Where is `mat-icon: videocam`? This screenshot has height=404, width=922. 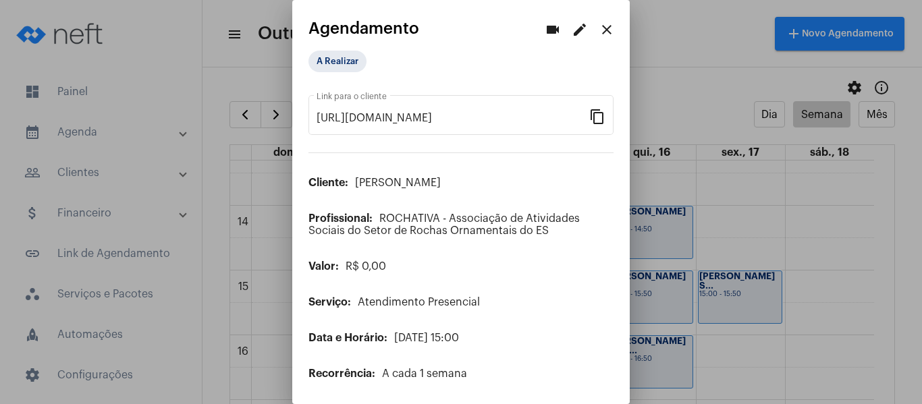 mat-icon: videocam is located at coordinates (553, 30).